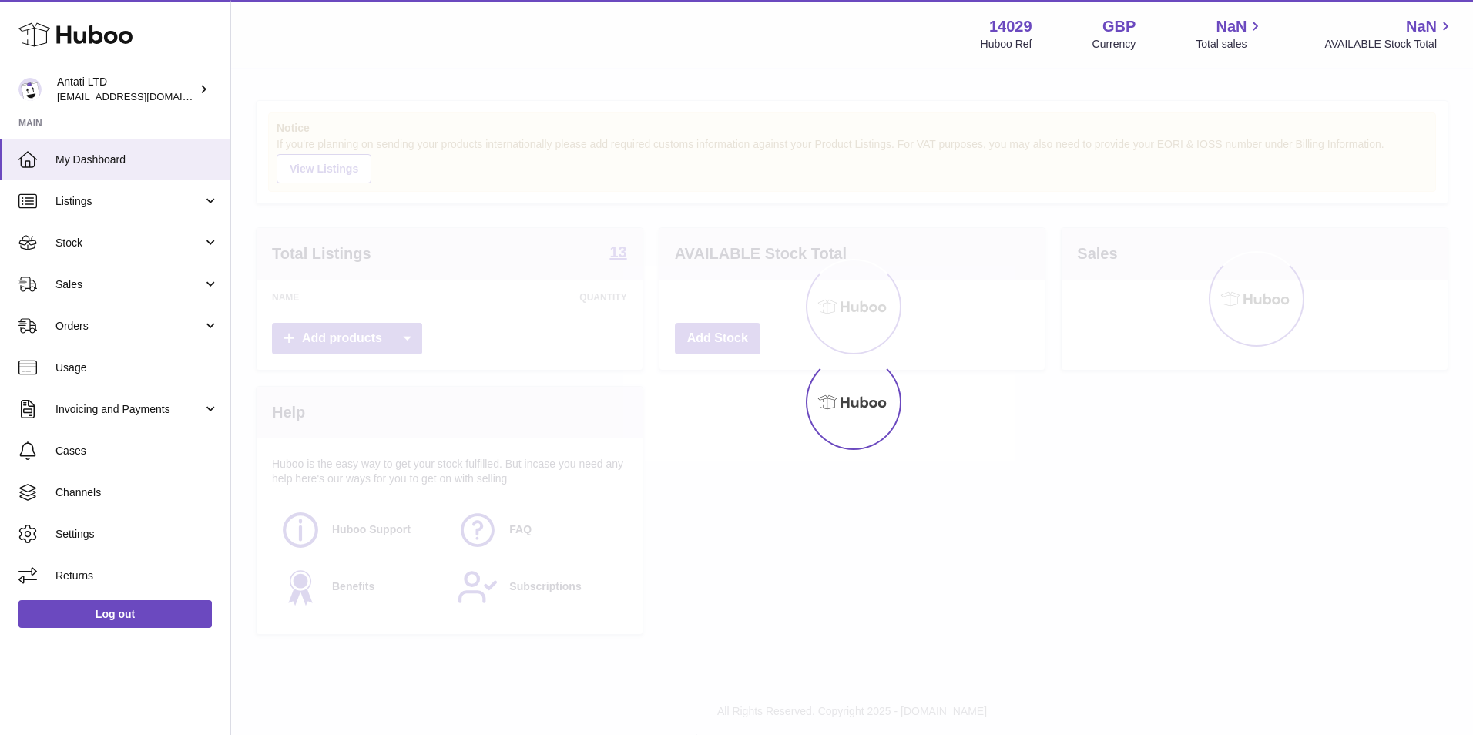  What do you see at coordinates (129, 243) in the screenshot?
I see `span: Stock` at bounding box center [129, 243].